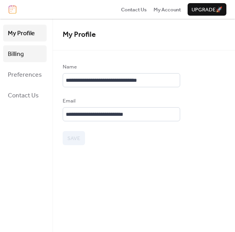 The image size is (235, 232). What do you see at coordinates (207, 10) in the screenshot?
I see `span: Upgrade 🚀` at bounding box center [207, 10].